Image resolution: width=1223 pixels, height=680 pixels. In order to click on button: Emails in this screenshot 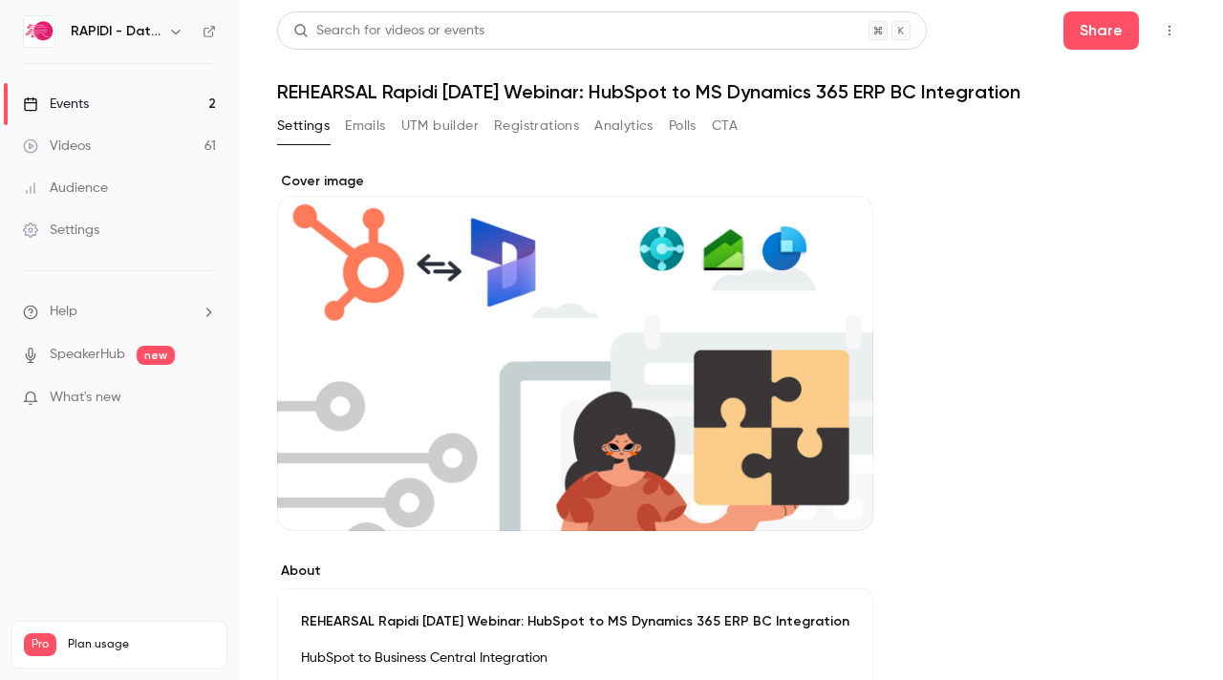, I will do `click(365, 126)`.